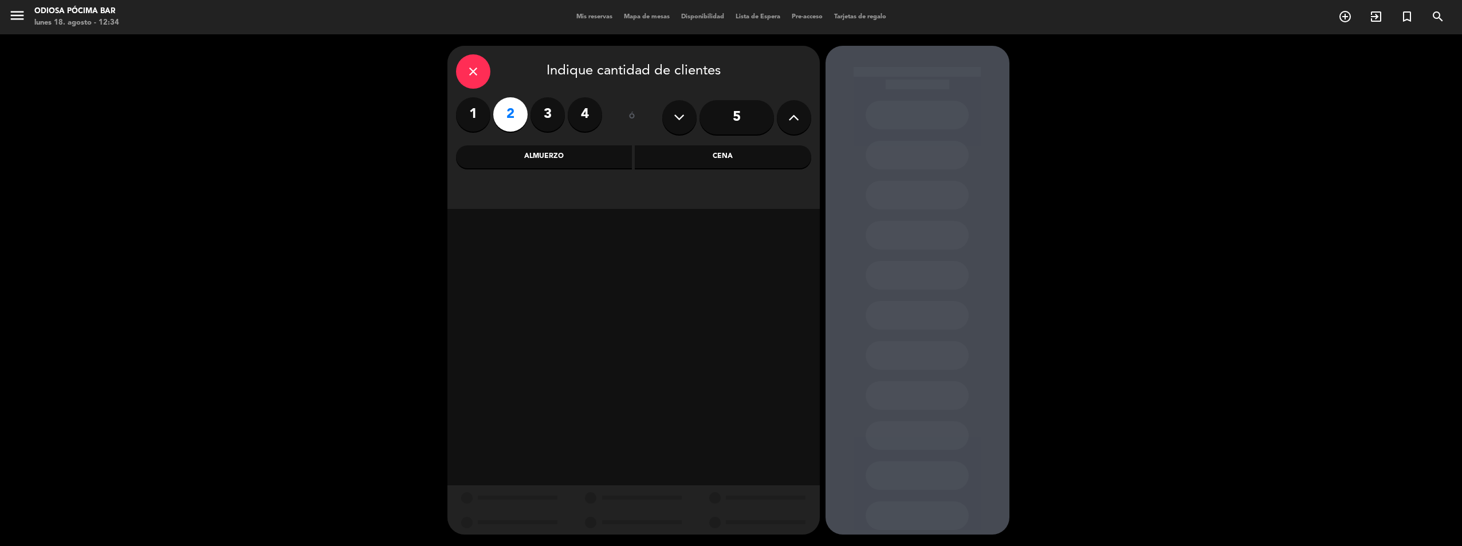 The width and height of the screenshot is (1462, 546). I want to click on div: Almuerzo, so click(544, 157).